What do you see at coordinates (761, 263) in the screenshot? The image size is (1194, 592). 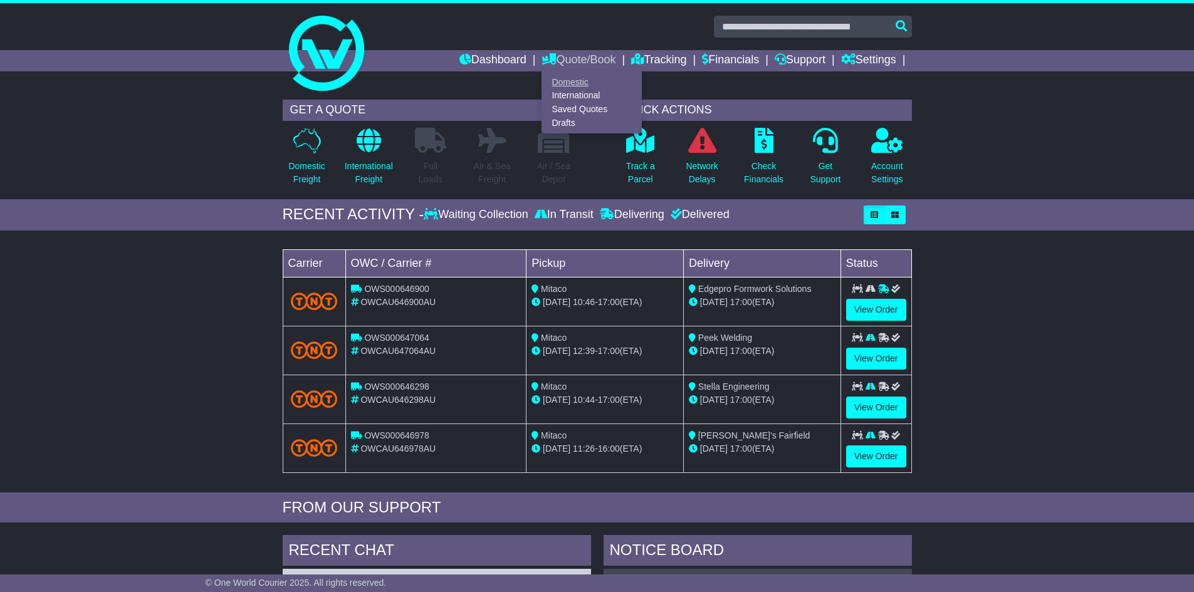 I see `td: Delivery` at bounding box center [761, 263].